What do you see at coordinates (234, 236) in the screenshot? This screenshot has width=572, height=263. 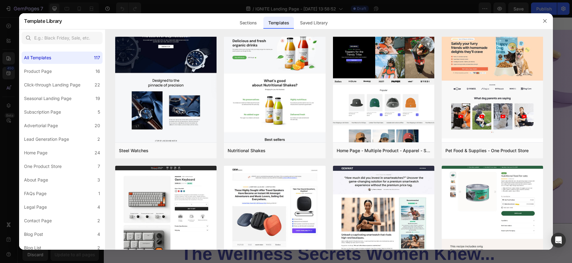 I see `span: The Wellness Secrets Women Knew...` at bounding box center [234, 236].